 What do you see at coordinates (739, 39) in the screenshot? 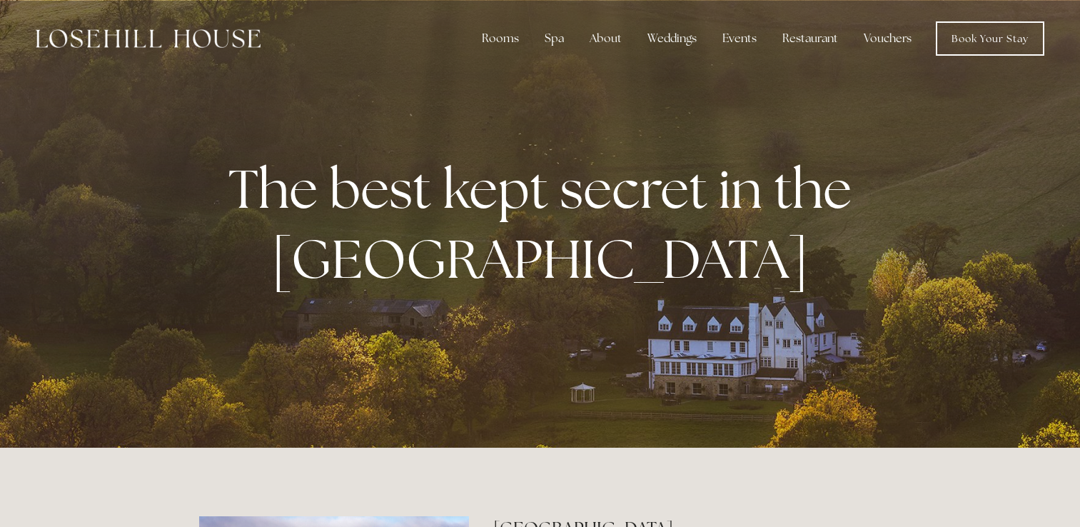
I see `div: Events` at bounding box center [739, 39].